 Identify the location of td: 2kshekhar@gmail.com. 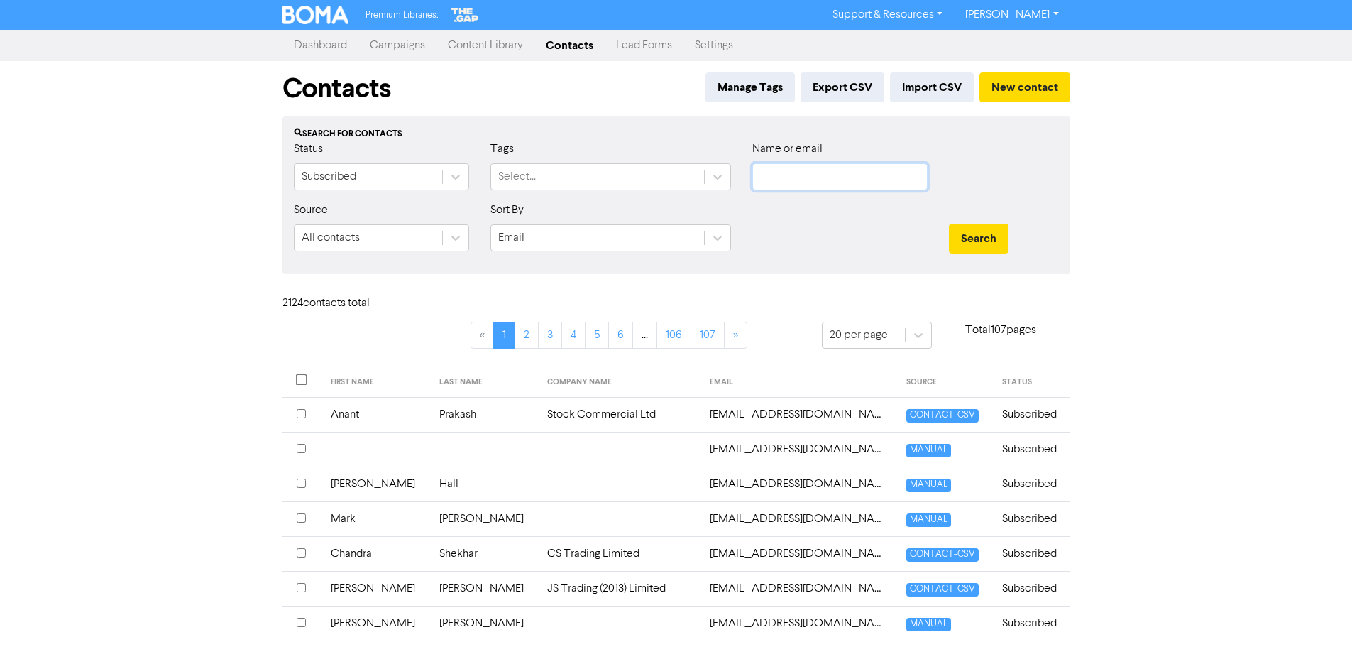
(799, 553).